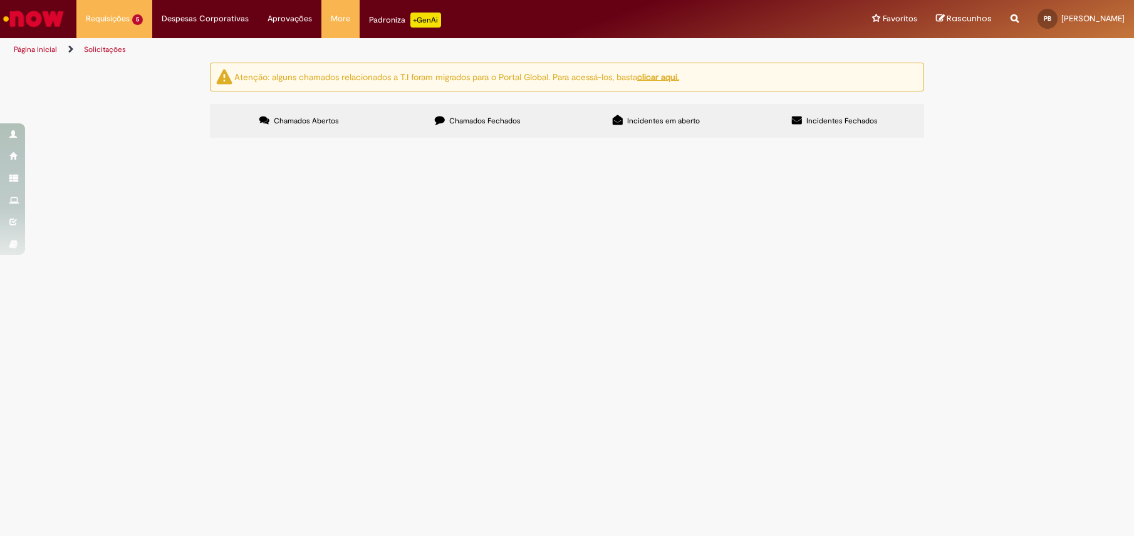  What do you see at coordinates (969, 18) in the screenshot?
I see `span: Rascunhos` at bounding box center [969, 18].